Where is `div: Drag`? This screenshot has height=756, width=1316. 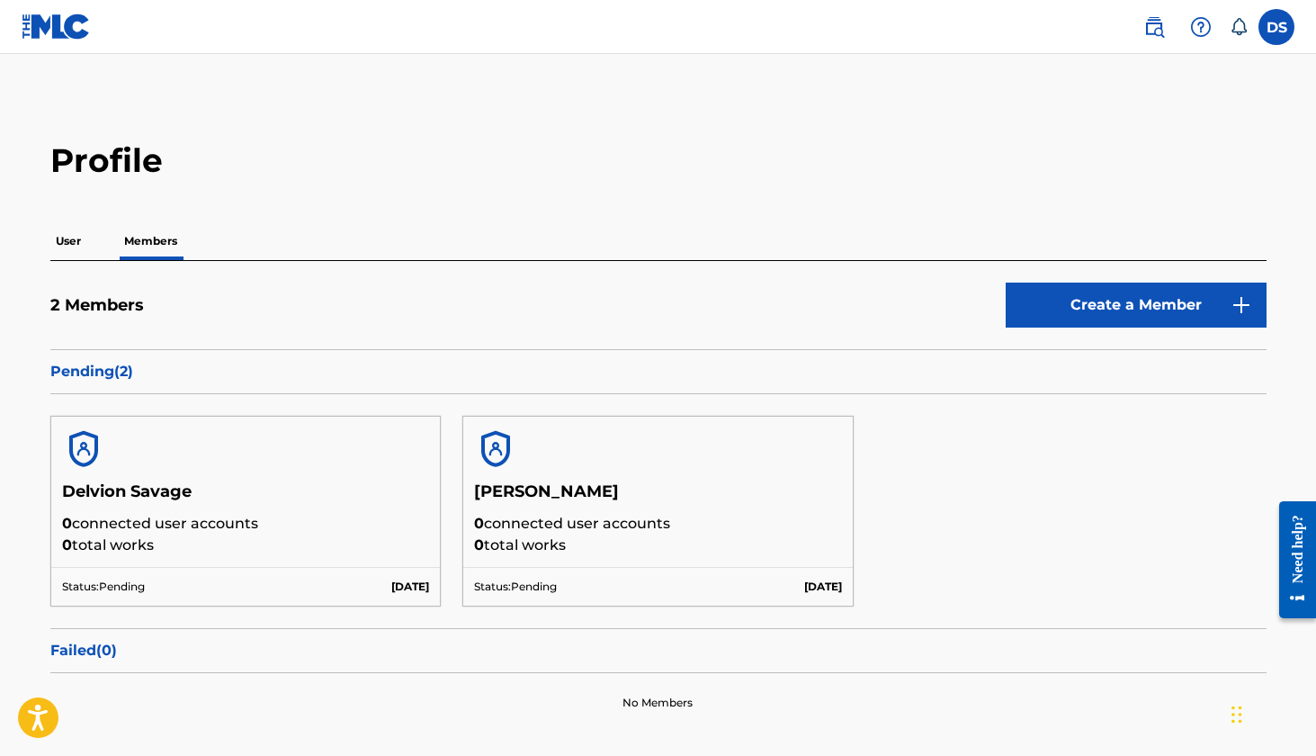
div: Drag is located at coordinates (1237, 714).